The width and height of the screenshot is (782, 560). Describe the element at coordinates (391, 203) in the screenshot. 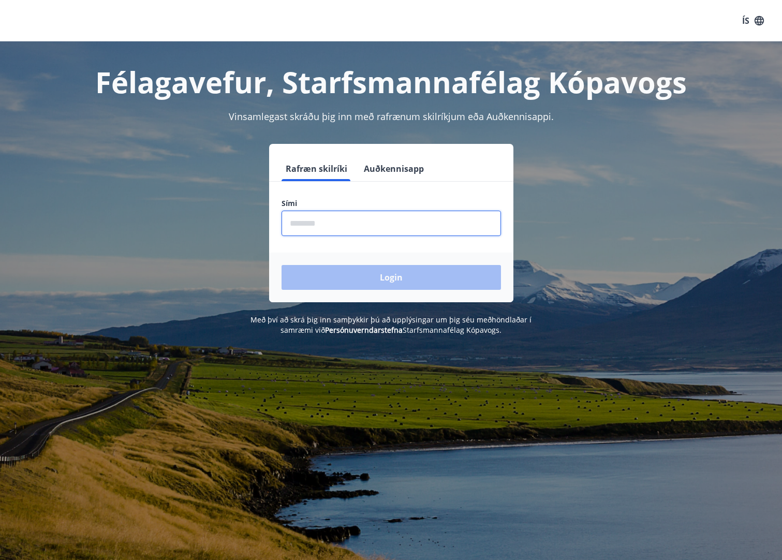

I see `label: Sími` at that location.